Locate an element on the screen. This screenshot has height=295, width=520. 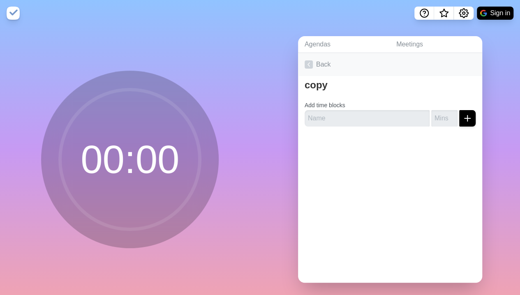
input: Mins is located at coordinates (444, 118).